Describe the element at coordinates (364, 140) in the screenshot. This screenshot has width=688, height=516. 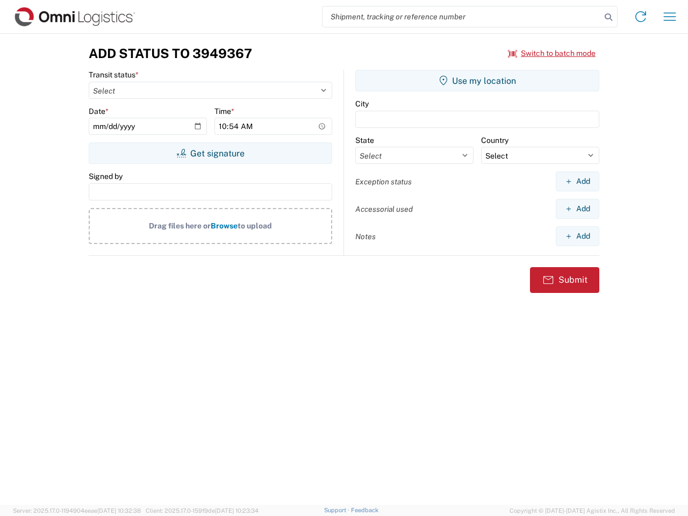
I see `label: State` at that location.